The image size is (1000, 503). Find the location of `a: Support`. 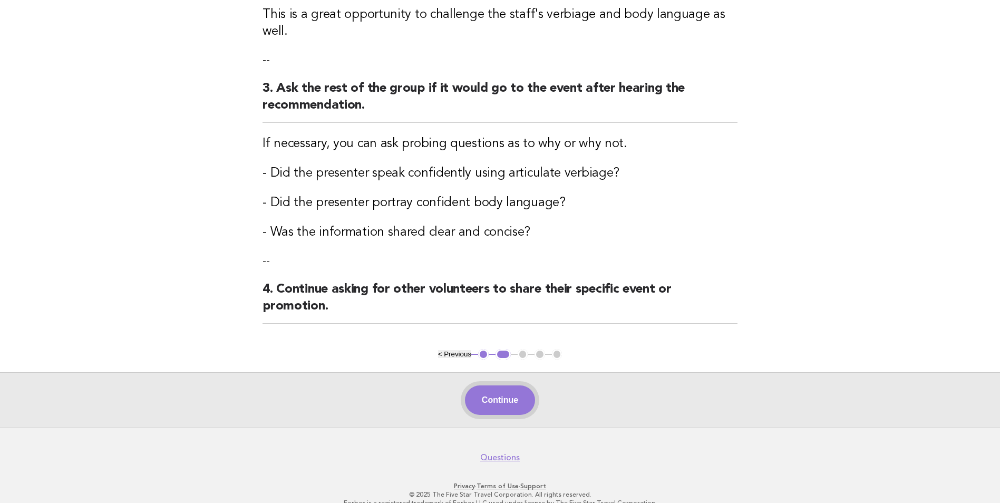

a: Support is located at coordinates (533, 486).